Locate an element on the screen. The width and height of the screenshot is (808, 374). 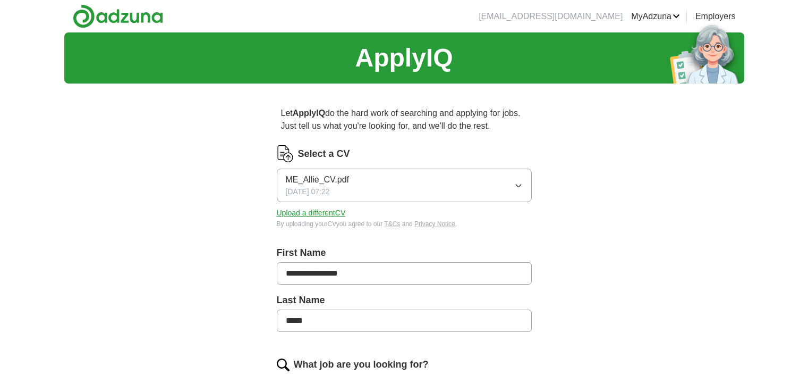
h1: ApplyIQ is located at coordinates (404, 58).